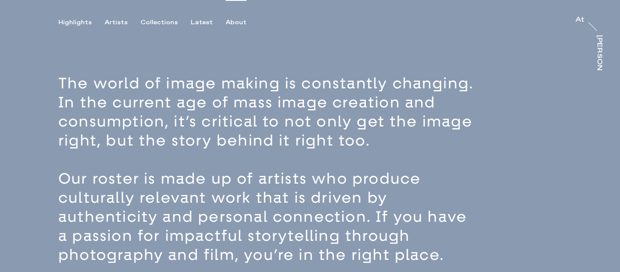  What do you see at coordinates (159, 22) in the screenshot?
I see `div: Collections` at bounding box center [159, 22].